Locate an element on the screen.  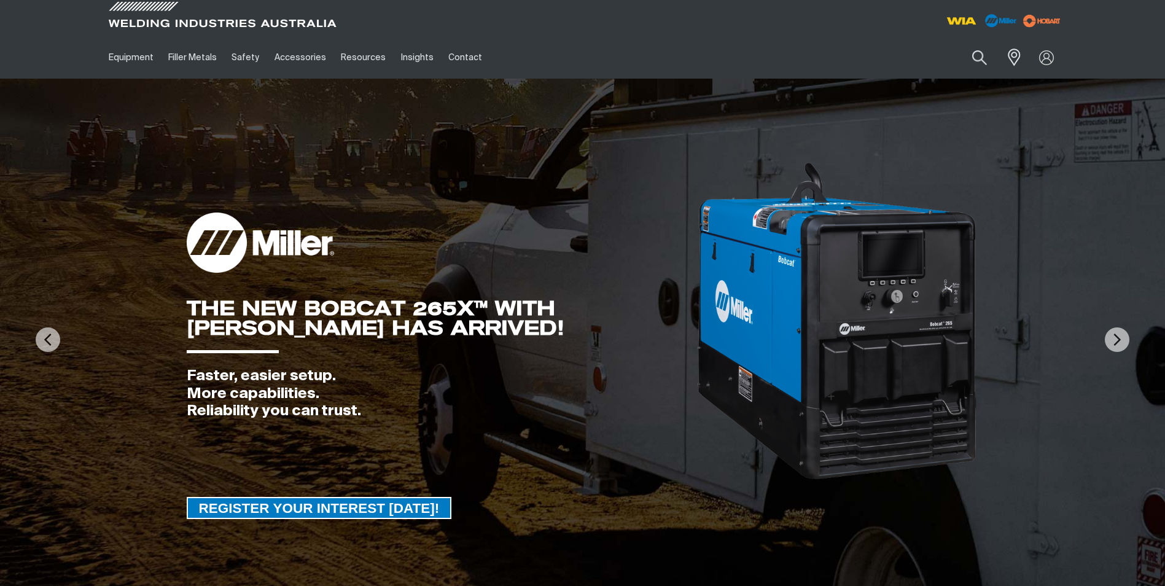
a: miller is located at coordinates (1042, 21).